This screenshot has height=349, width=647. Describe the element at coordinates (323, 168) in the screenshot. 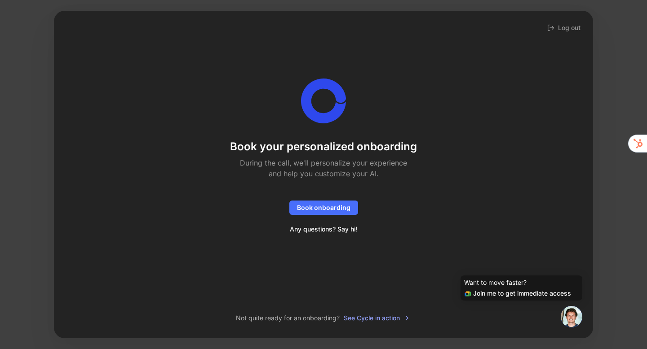

I see `h2: During the call, we'll personalize your experience and help you customize your AI.` at that location.